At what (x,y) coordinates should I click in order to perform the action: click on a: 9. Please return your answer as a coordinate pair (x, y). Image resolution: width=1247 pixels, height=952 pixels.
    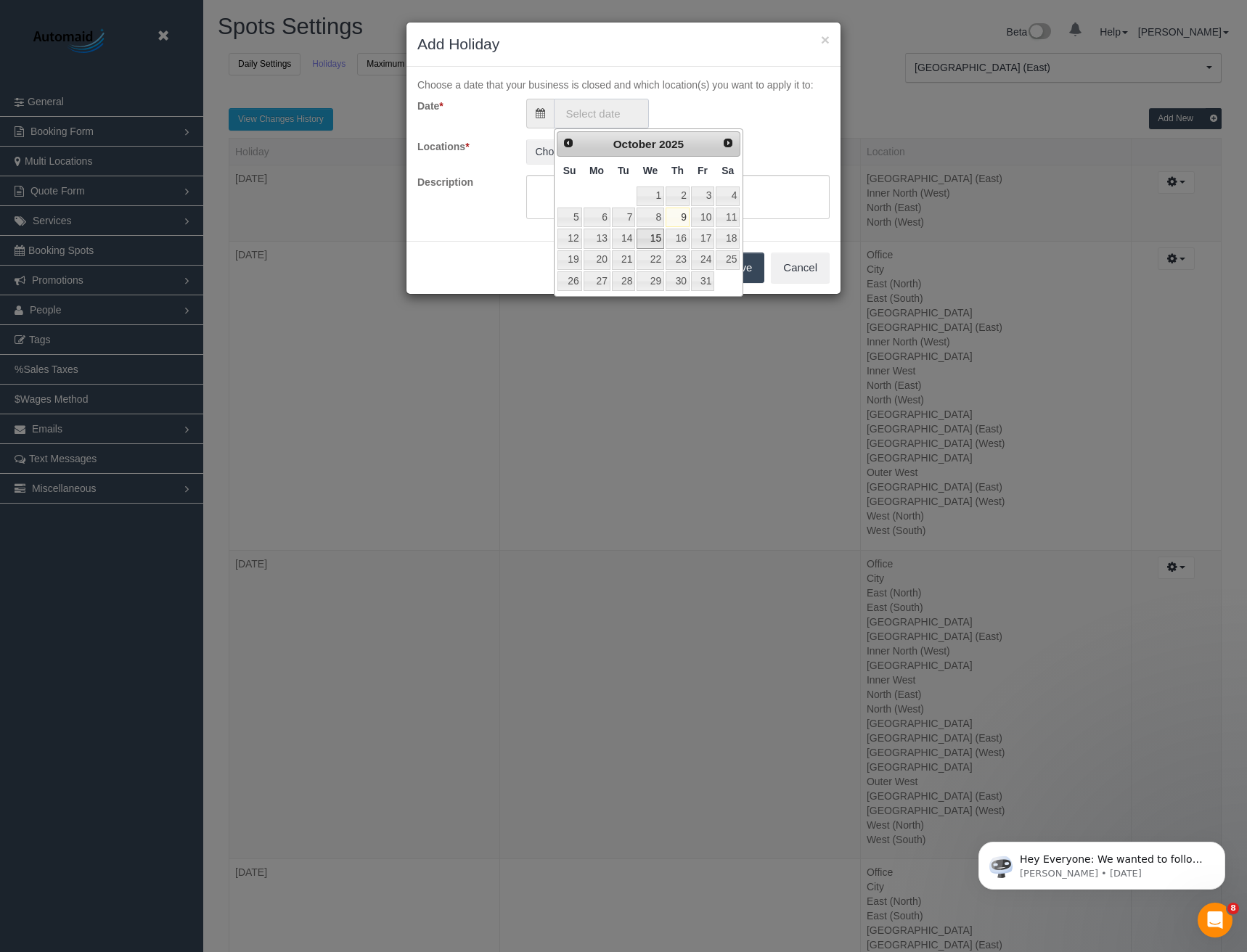
    Looking at the image, I should click on (677, 217).